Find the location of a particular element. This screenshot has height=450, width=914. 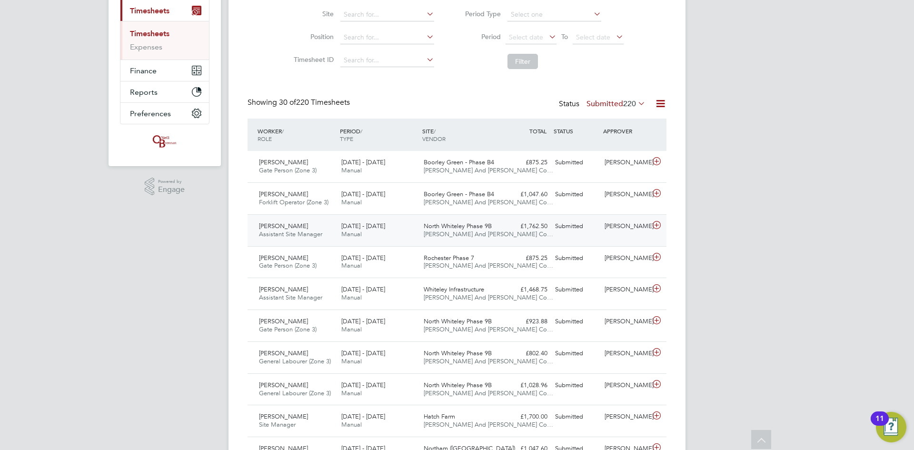

span: Powered by is located at coordinates (171, 181).